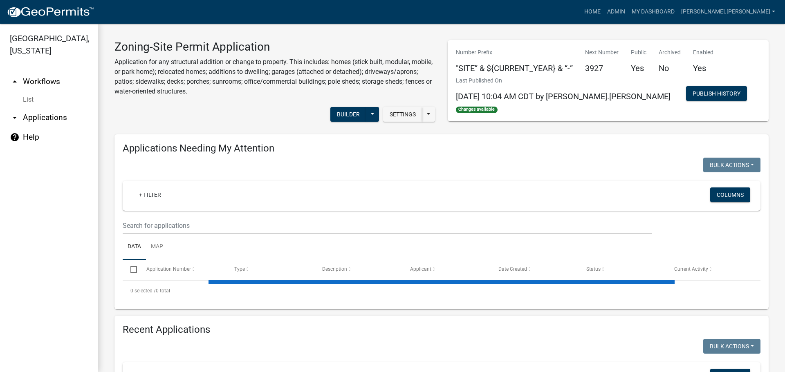  I want to click on a: Data, so click(134, 247).